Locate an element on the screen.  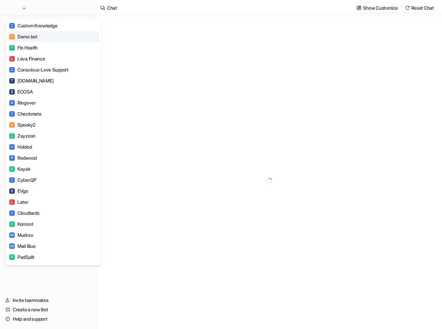
span: Z is located at coordinates (12, 136).